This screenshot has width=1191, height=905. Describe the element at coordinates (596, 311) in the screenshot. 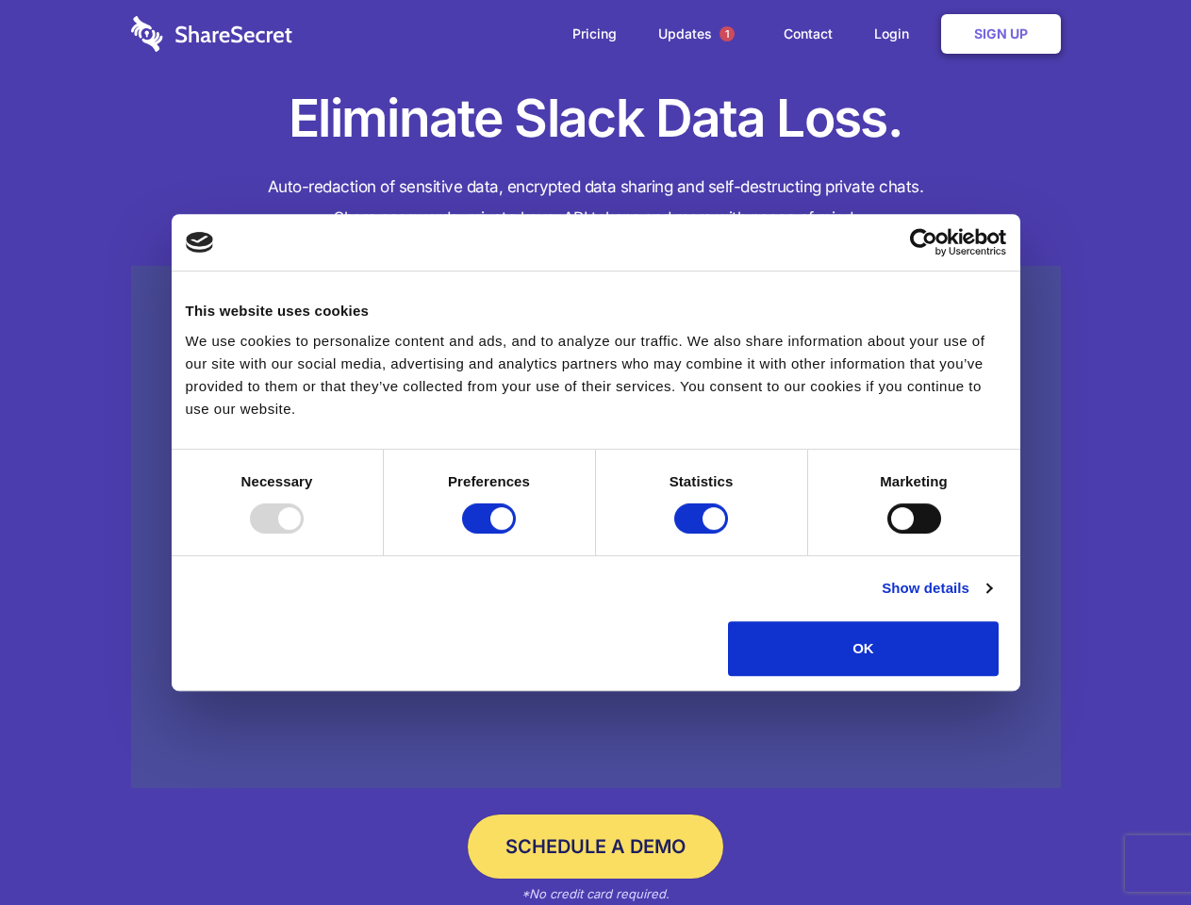

I see `div: This website uses cookies` at that location.